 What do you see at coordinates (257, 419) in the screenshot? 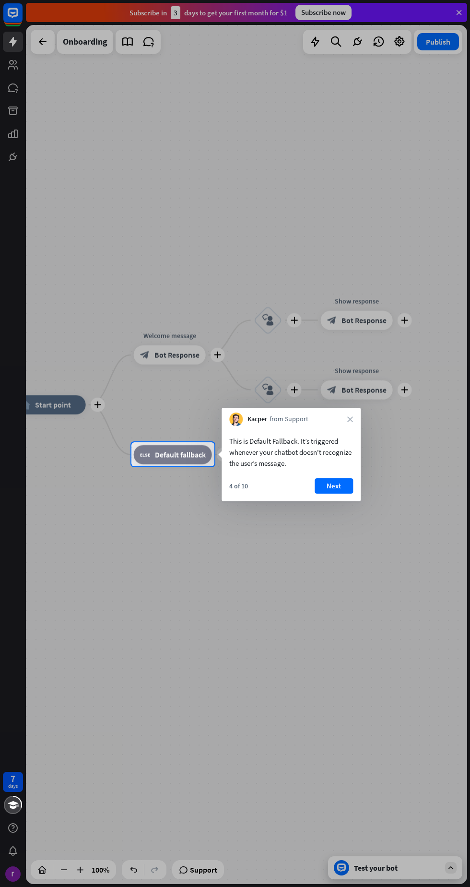
I see `span: Kacper` at bounding box center [257, 419].